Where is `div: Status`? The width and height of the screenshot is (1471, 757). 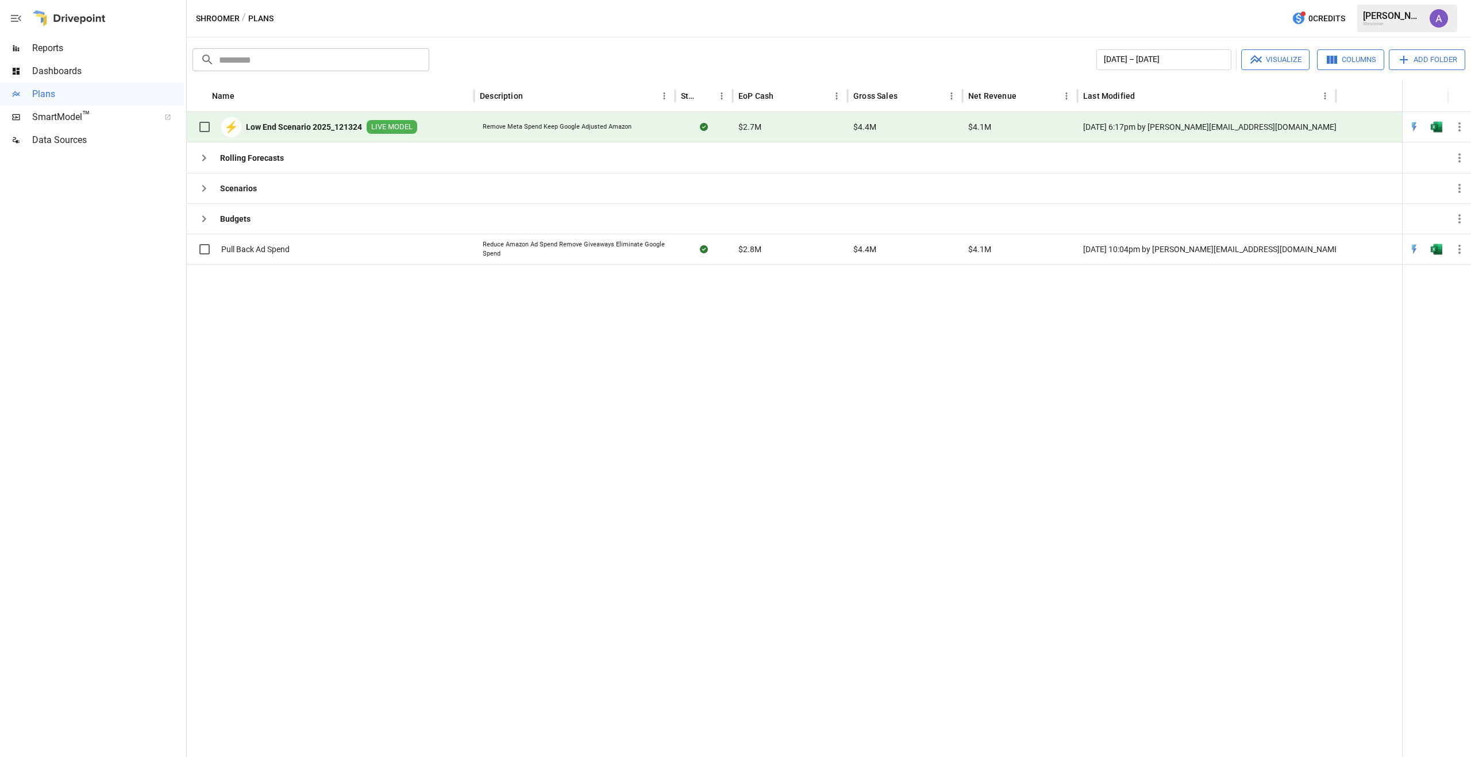 div: Status is located at coordinates (688, 96).